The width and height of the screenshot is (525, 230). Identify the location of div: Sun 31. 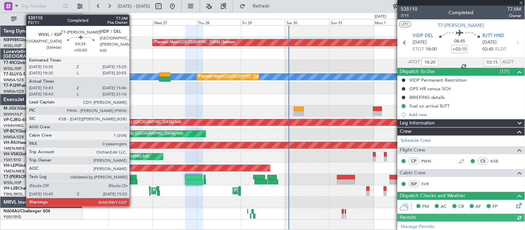
(352, 22).